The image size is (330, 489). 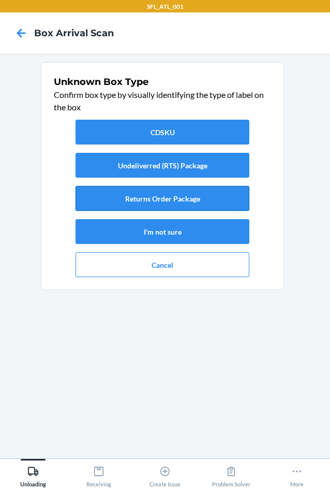 What do you see at coordinates (231, 472) in the screenshot?
I see `button: Problem Solver` at bounding box center [231, 472].